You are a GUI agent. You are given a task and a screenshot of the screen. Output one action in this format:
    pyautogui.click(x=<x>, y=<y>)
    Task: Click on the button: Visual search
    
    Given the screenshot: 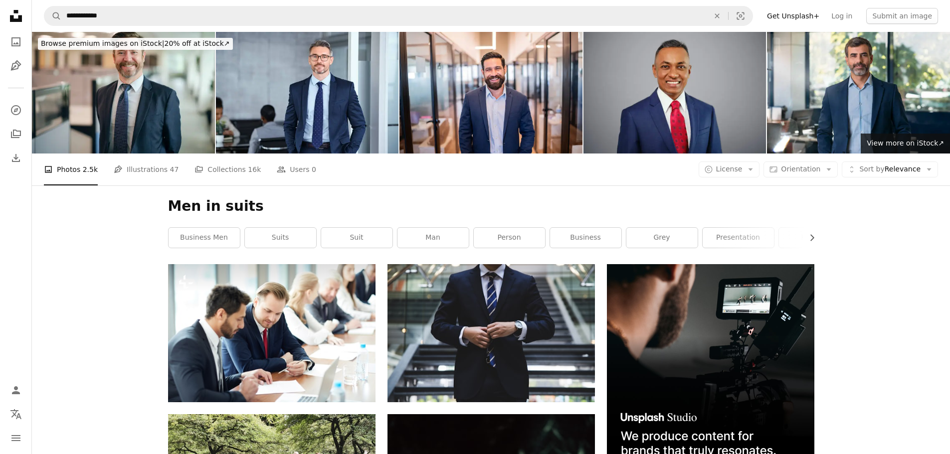 What is the action you would take?
    pyautogui.click(x=741, y=16)
    